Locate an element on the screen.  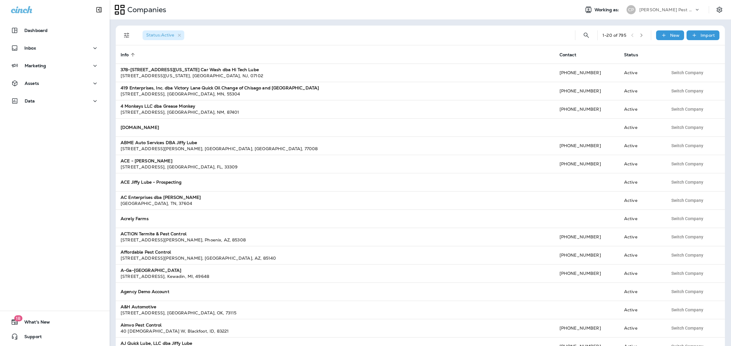
button: Dashboard is located at coordinates (55, 30).